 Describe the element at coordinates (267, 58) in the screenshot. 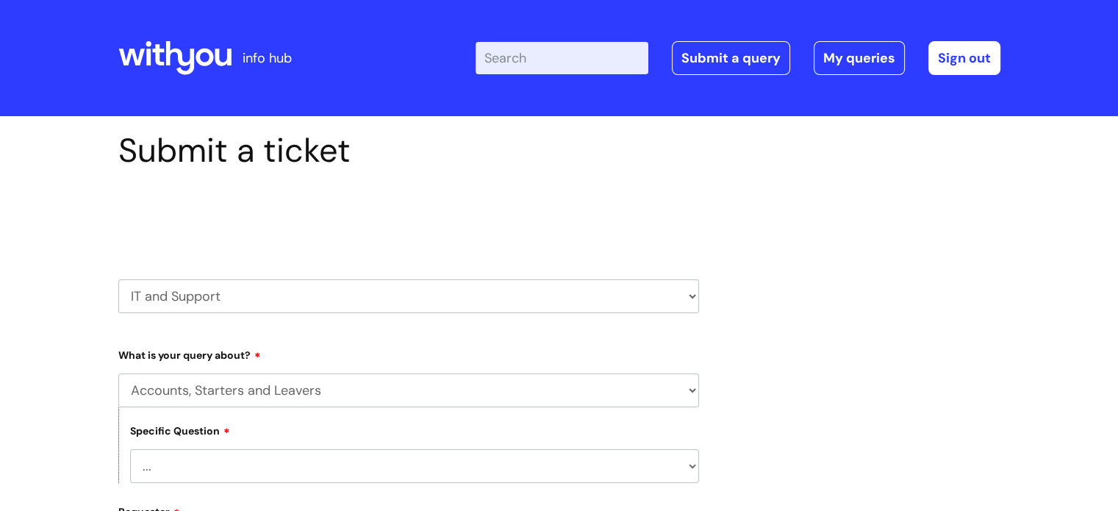

I see `p: info hub` at that location.